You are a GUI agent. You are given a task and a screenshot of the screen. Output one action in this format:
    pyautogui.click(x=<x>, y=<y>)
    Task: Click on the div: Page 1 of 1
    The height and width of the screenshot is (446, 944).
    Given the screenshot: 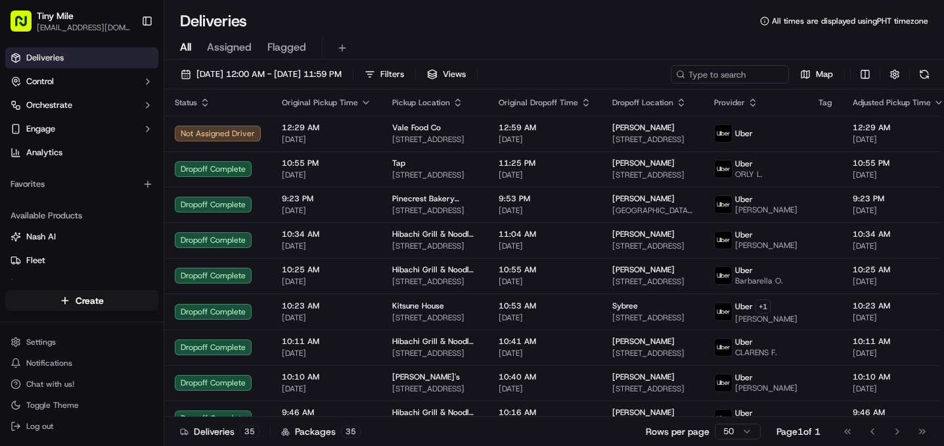 What is the action you would take?
    pyautogui.click(x=798, y=431)
    